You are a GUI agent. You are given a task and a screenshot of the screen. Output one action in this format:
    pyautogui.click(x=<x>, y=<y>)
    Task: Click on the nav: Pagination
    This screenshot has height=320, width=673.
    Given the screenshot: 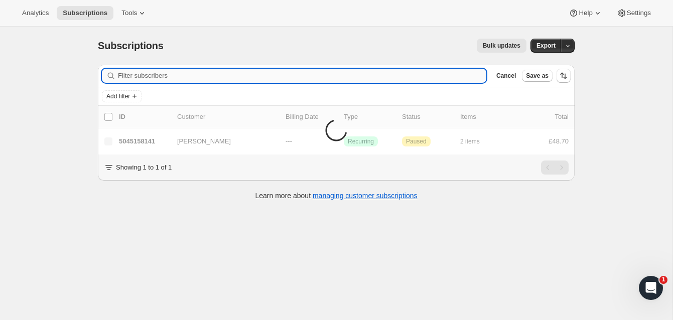 What is the action you would take?
    pyautogui.click(x=555, y=168)
    